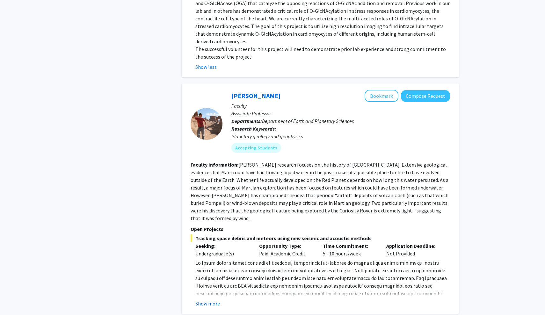 The height and width of the screenshot is (315, 545). What do you see at coordinates (341, 136) in the screenshot?
I see `div: Planetary geology and geophysics` at bounding box center [341, 136].